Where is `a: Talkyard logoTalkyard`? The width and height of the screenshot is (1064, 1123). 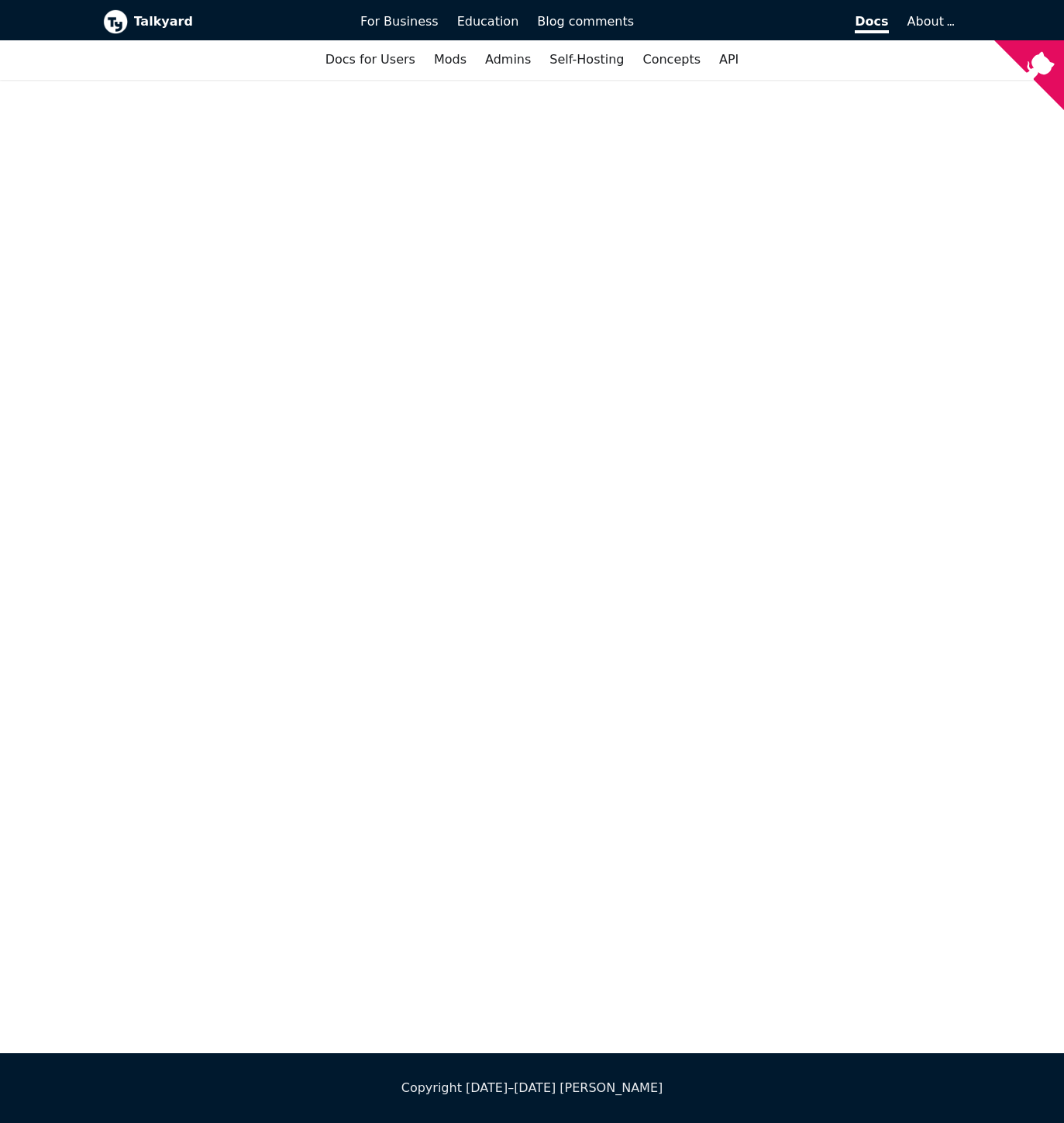 a: Talkyard logoTalkyard is located at coordinates (221, 22).